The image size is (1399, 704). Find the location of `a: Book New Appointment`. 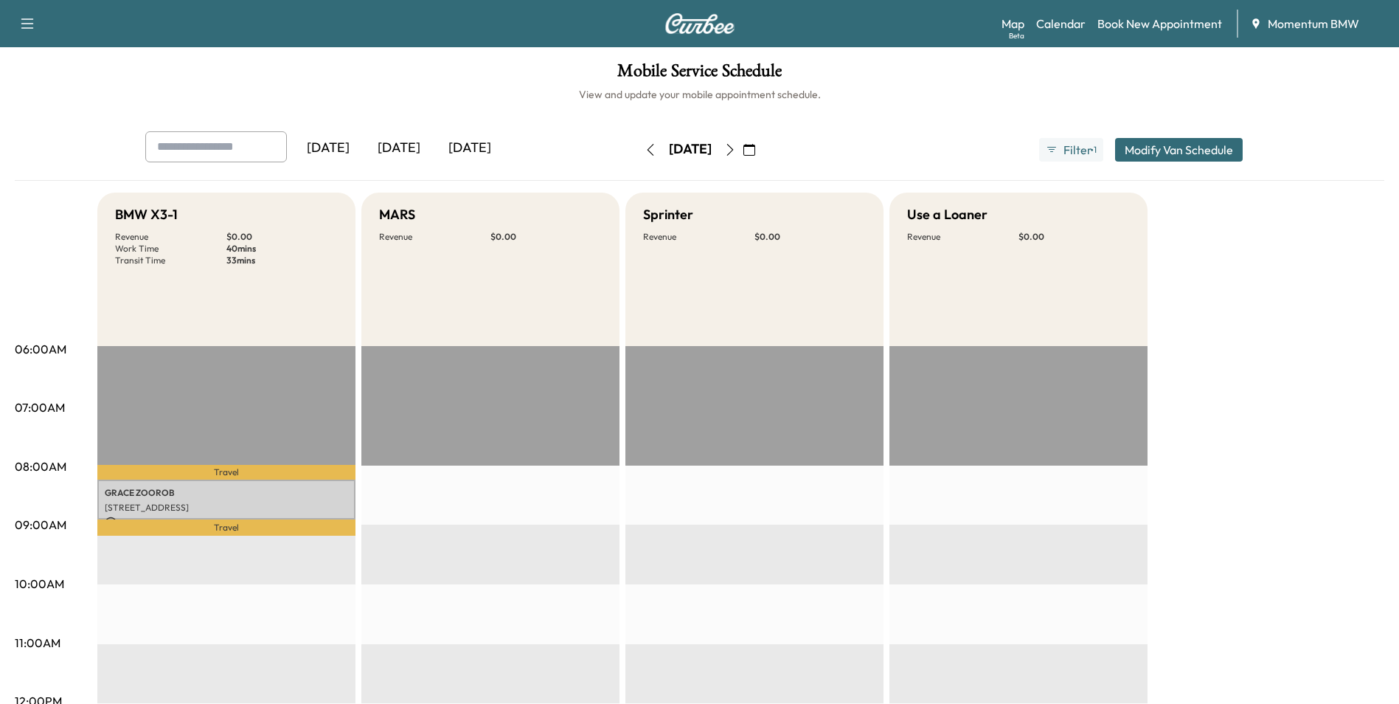

a: Book New Appointment is located at coordinates (1160, 24).